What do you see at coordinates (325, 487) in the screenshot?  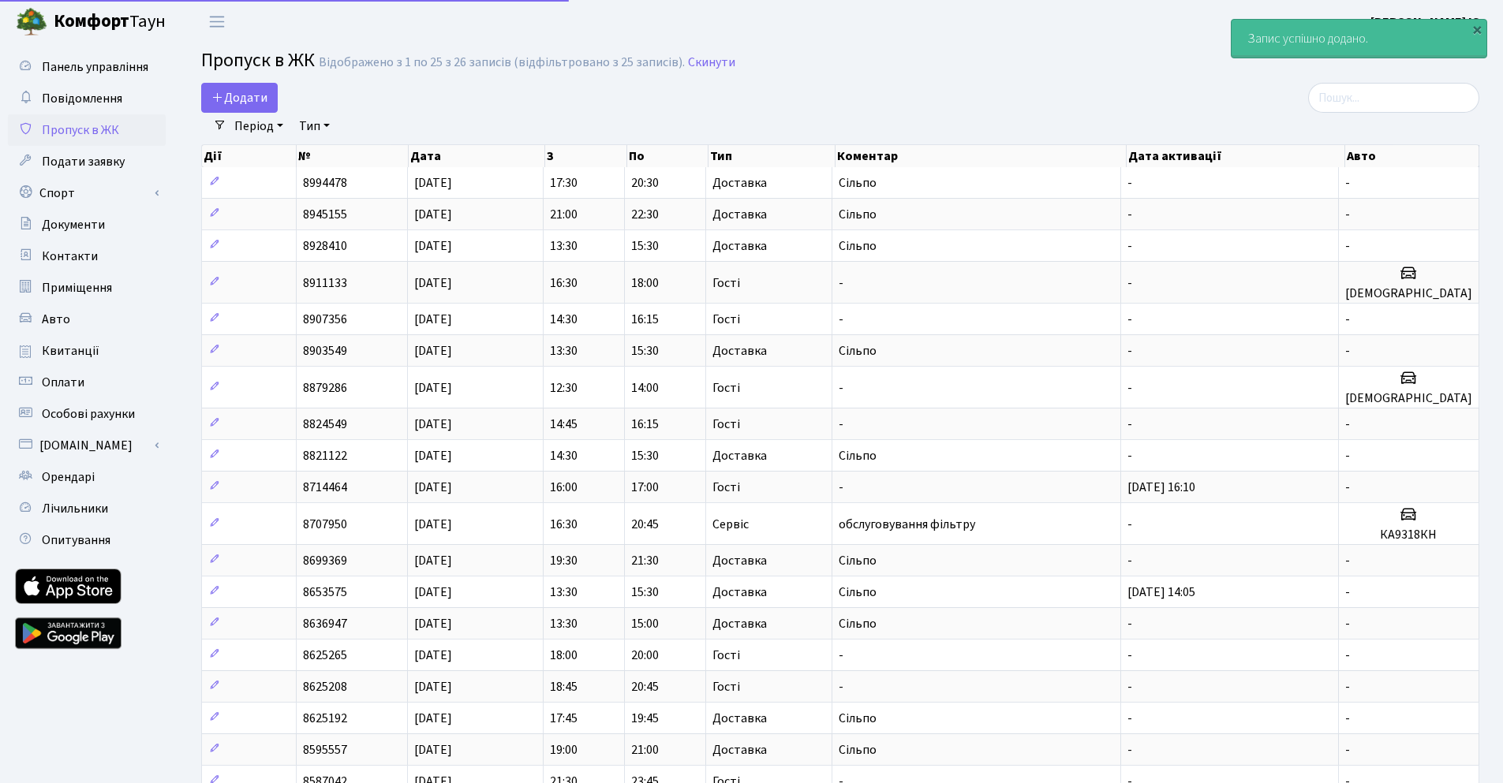 I see `span: 8714464` at bounding box center [325, 487].